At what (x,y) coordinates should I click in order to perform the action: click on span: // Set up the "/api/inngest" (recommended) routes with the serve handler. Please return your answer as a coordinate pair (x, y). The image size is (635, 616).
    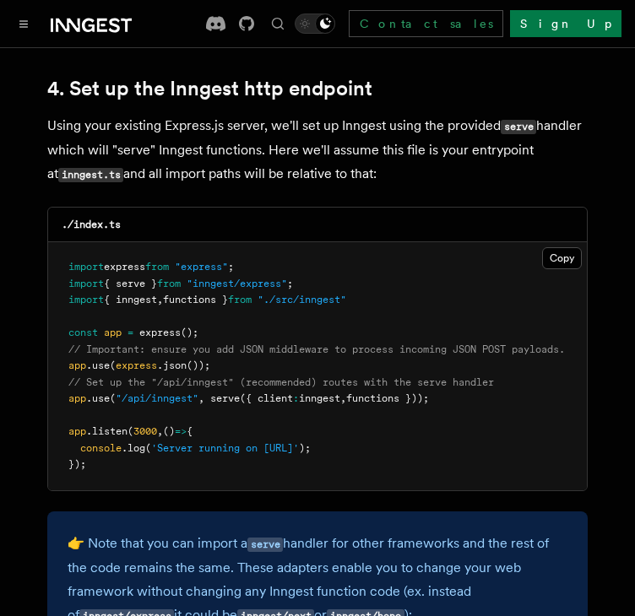
    Looking at the image, I should click on (281, 382).